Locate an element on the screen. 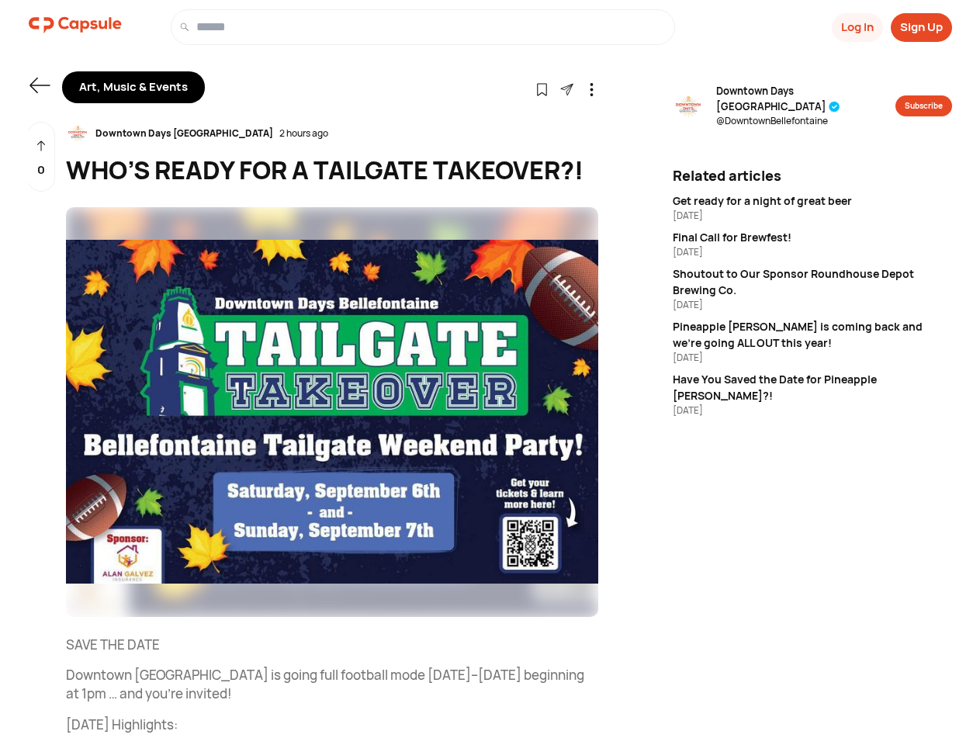  button: Subscribe is located at coordinates (924, 106).